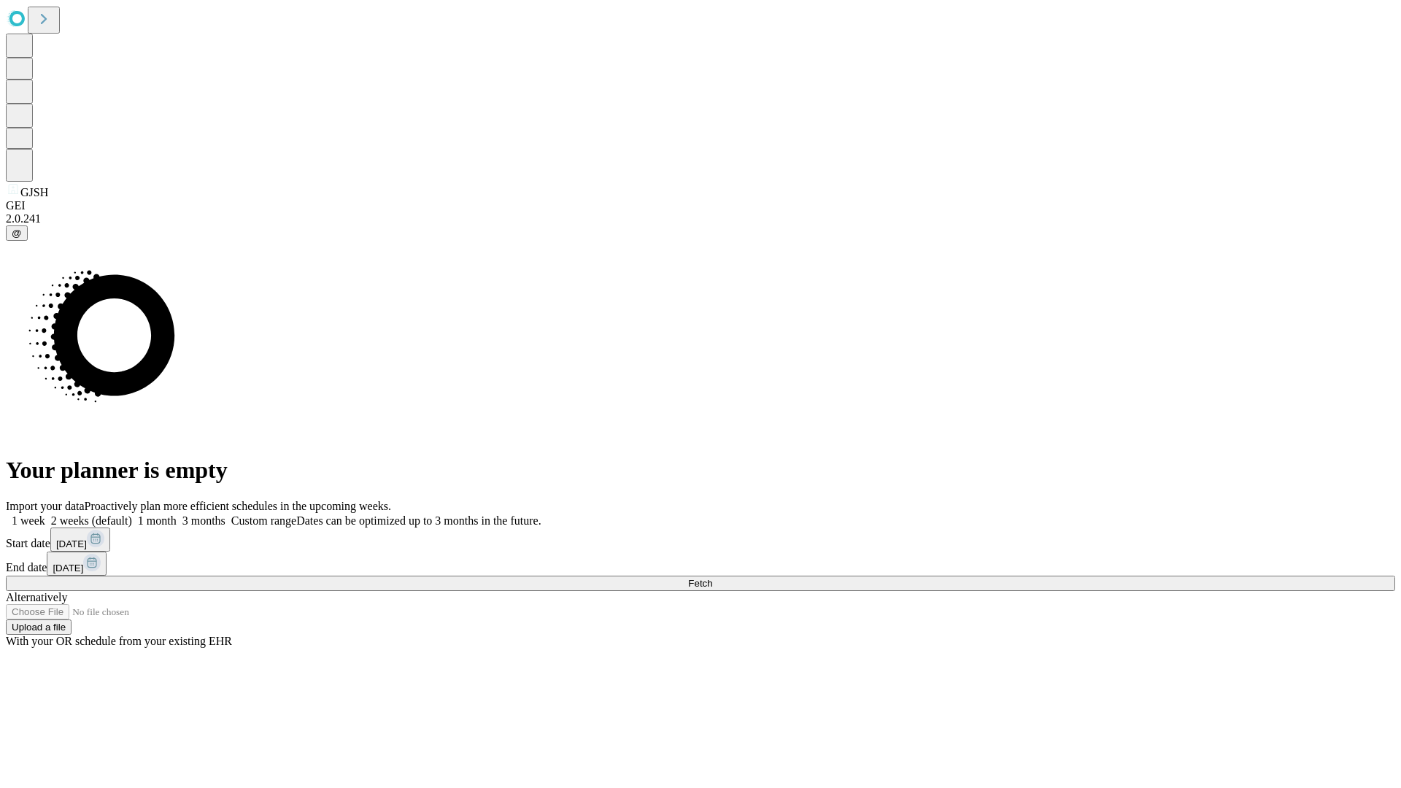  I want to click on span: Custom range, so click(263, 520).